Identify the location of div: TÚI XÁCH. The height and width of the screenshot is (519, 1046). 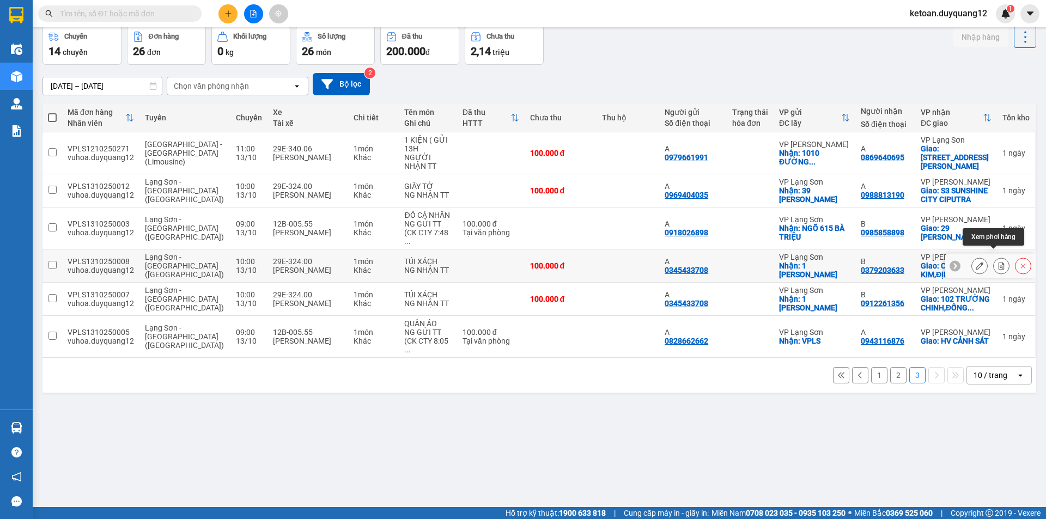
(427, 261).